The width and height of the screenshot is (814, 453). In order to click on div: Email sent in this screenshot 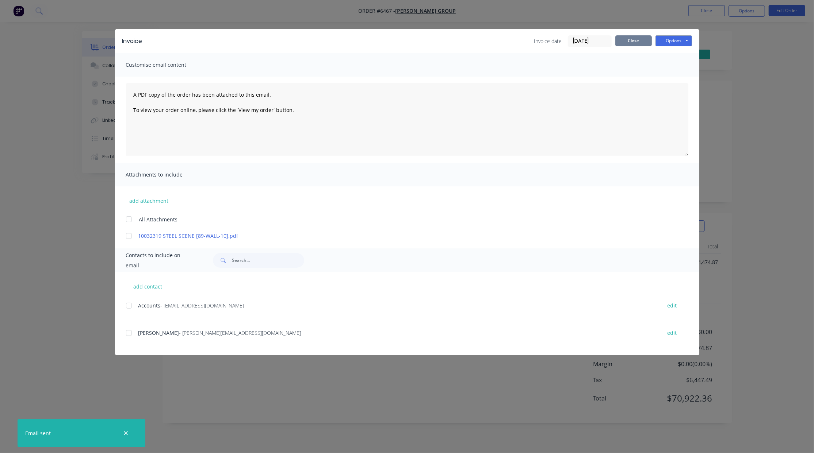, I will do `click(38, 433)`.